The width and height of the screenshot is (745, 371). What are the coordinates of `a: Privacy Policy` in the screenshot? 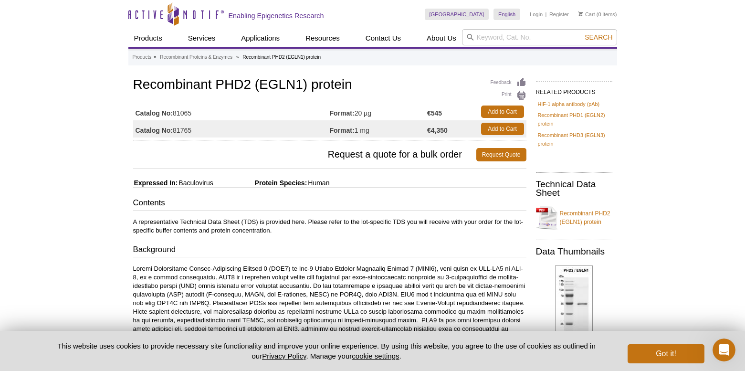 It's located at (284, 356).